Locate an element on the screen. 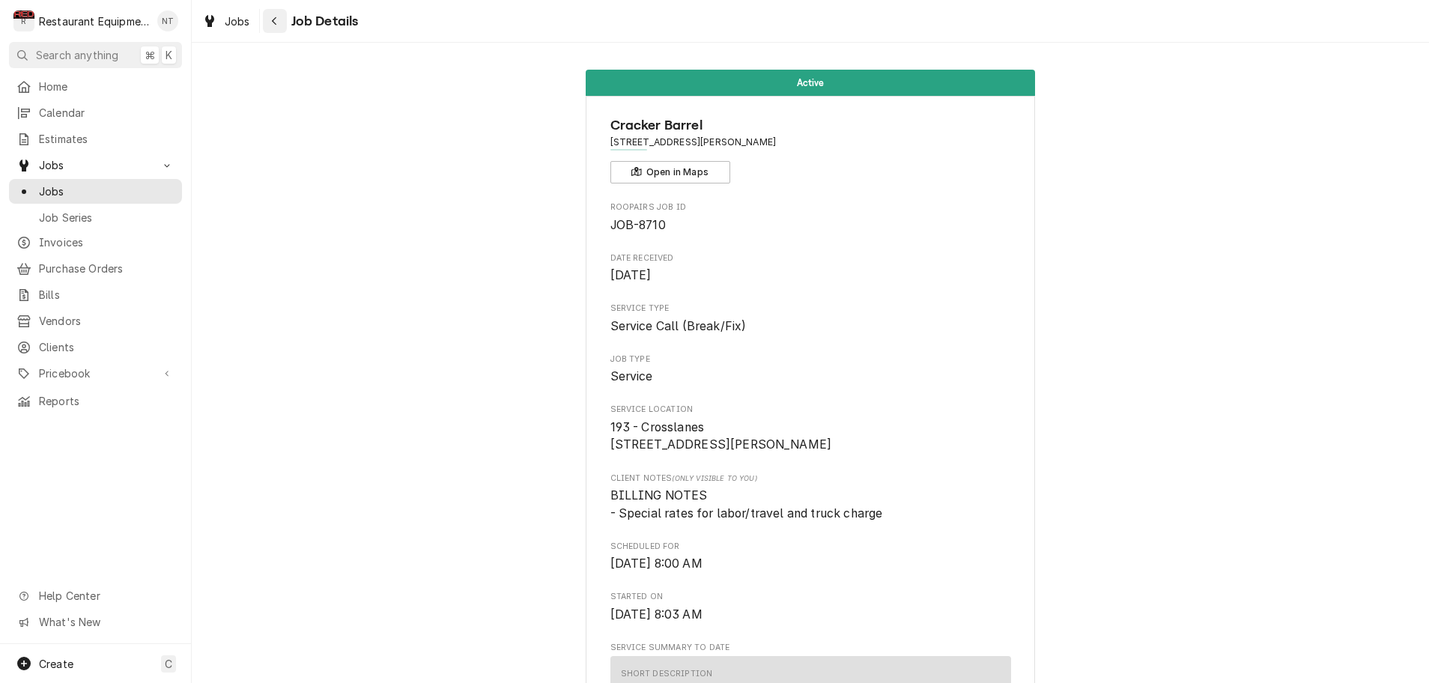  span: [object Object] is located at coordinates (811, 504).